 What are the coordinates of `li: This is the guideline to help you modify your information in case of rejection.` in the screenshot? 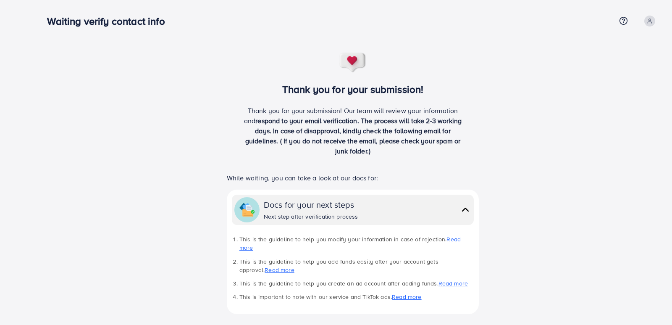 It's located at (356, 243).